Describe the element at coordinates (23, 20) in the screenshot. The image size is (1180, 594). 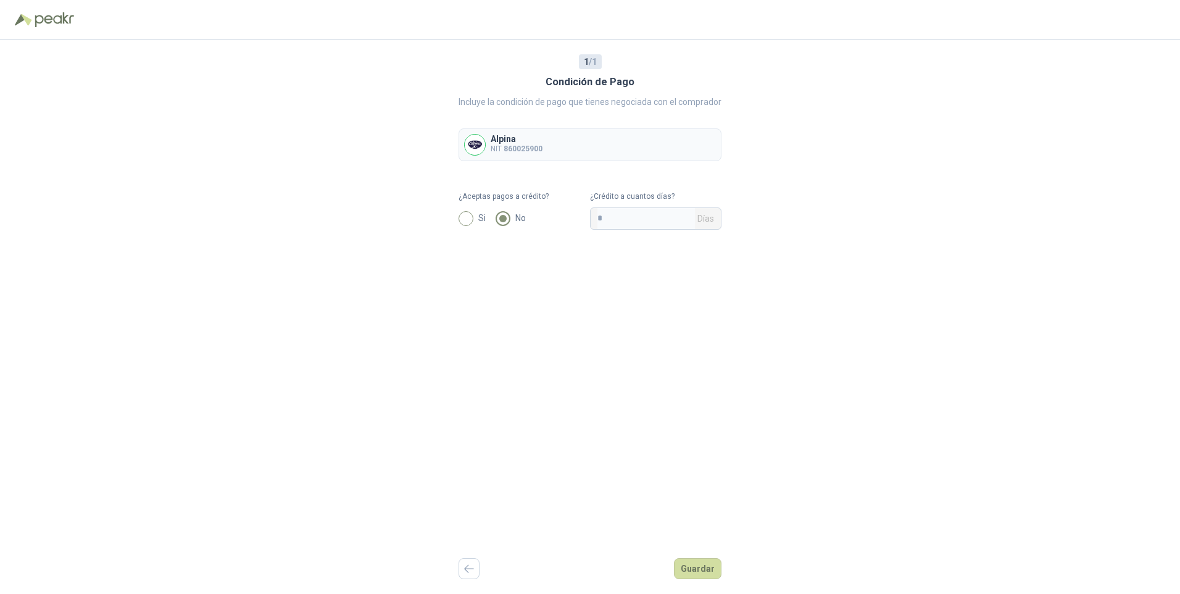
I see `img: Logo` at that location.